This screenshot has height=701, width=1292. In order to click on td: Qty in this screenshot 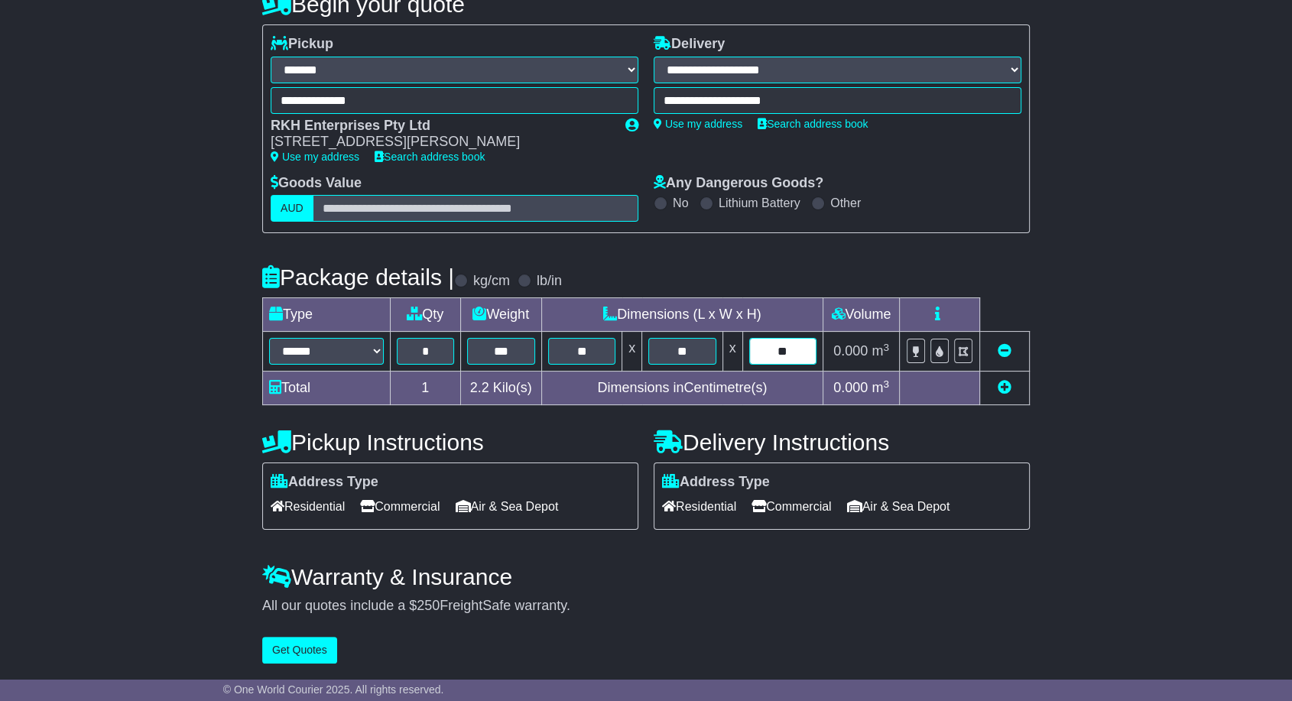, I will do `click(426, 315)`.